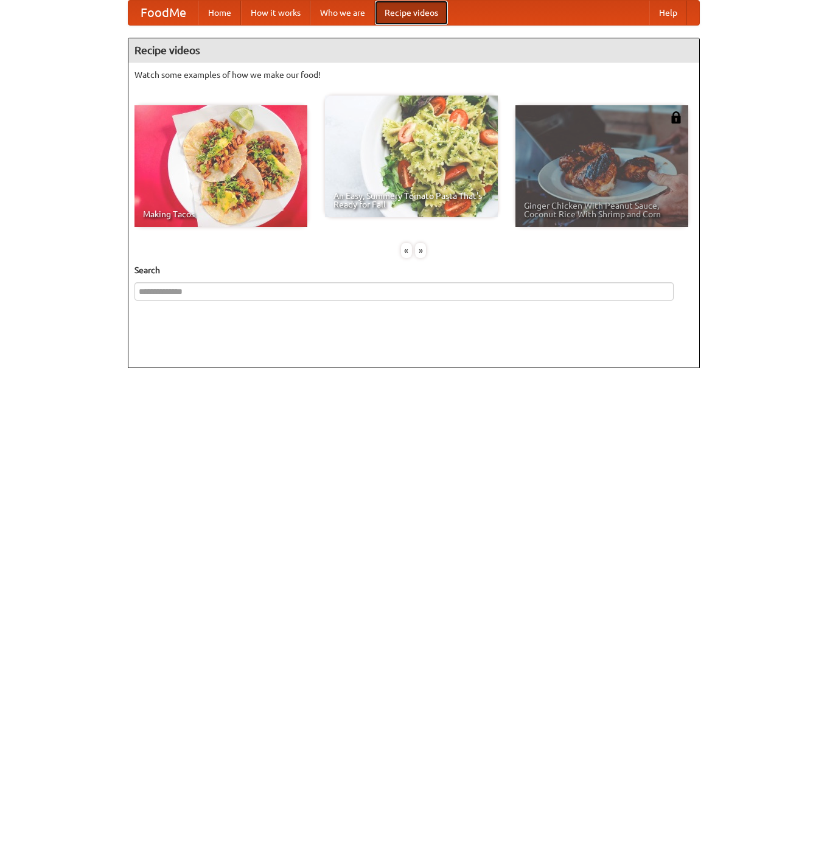 The height and width of the screenshot is (861, 827). What do you see at coordinates (411, 13) in the screenshot?
I see `a: Recipe videos` at bounding box center [411, 13].